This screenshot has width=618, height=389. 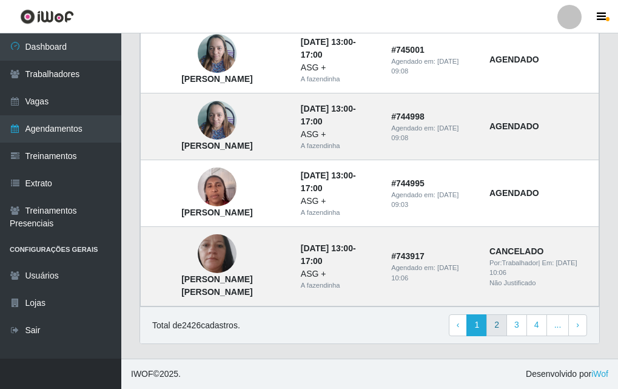 I want to click on strong: CANCELADO, so click(x=516, y=251).